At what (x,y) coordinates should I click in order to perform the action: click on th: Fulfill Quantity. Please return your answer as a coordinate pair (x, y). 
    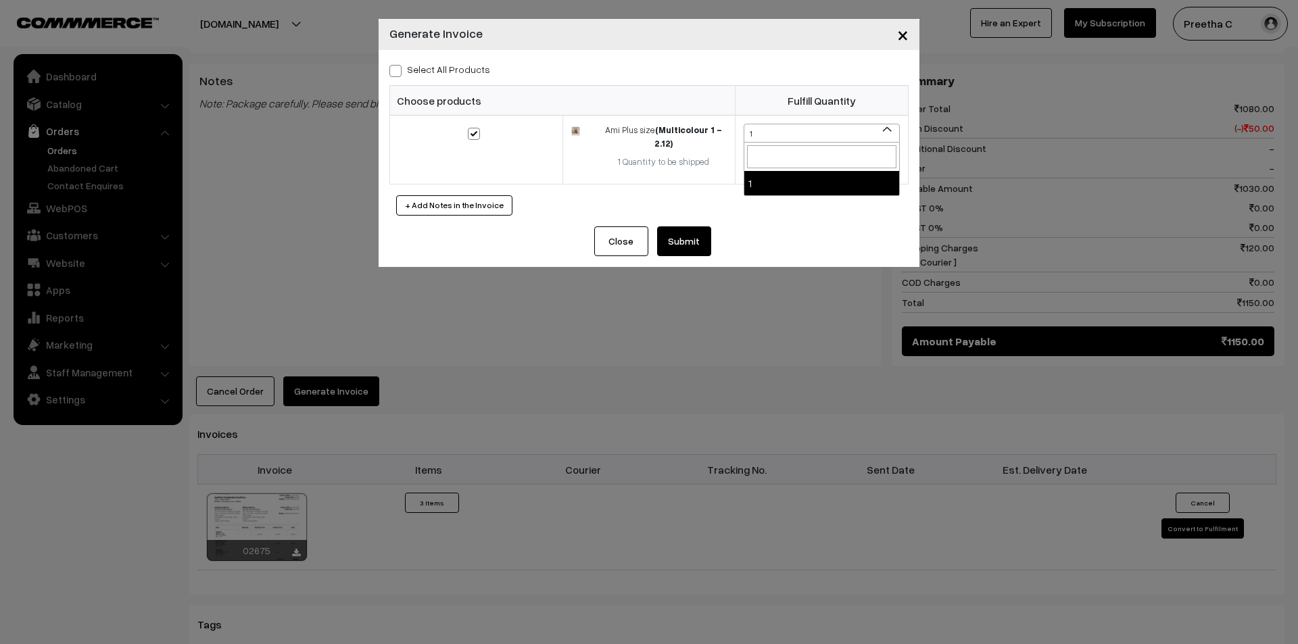
    Looking at the image, I should click on (822, 101).